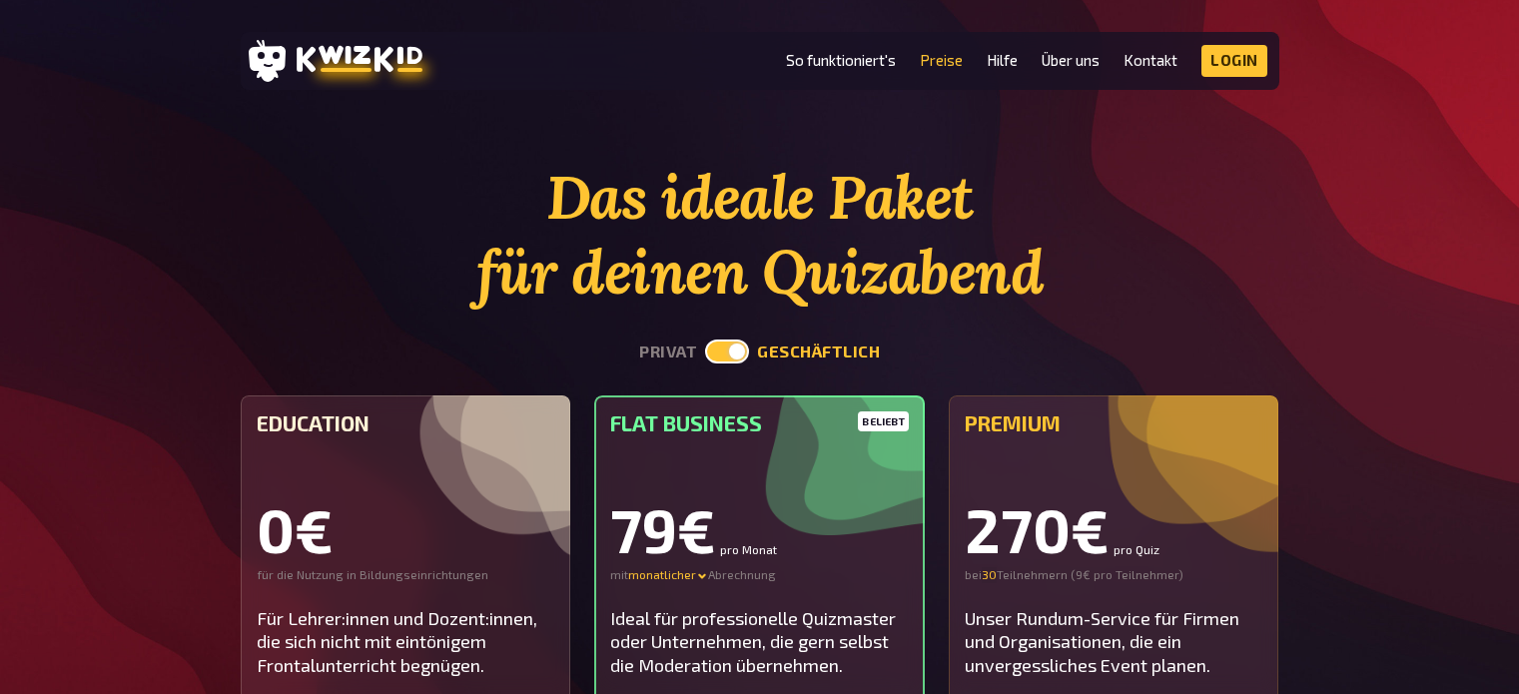 This screenshot has height=694, width=1519. What do you see at coordinates (1150, 60) in the screenshot?
I see `a: Kontakt` at bounding box center [1150, 60].